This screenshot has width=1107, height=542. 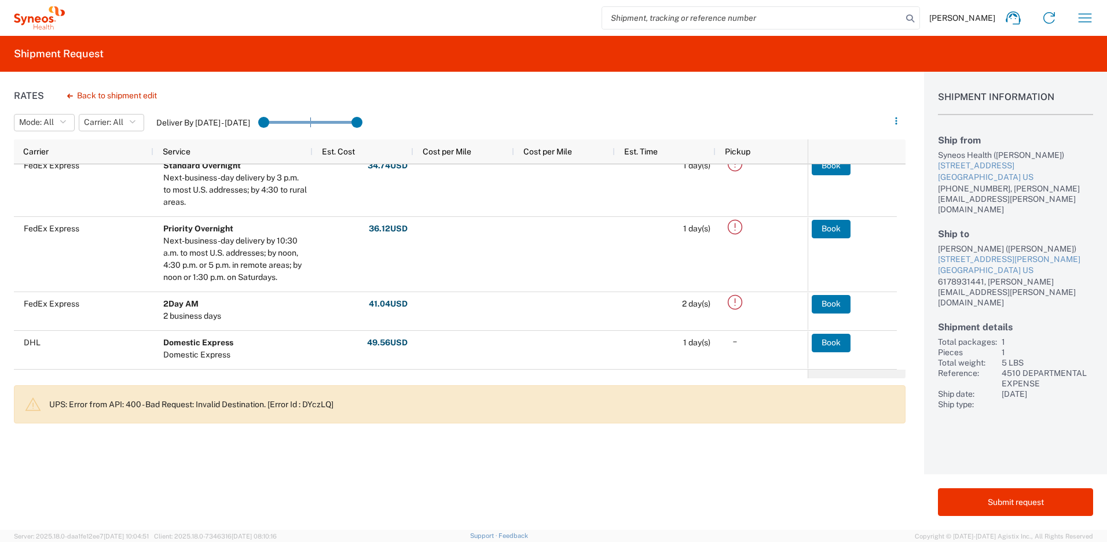 I want to click on h2: Ship to, so click(x=1015, y=234).